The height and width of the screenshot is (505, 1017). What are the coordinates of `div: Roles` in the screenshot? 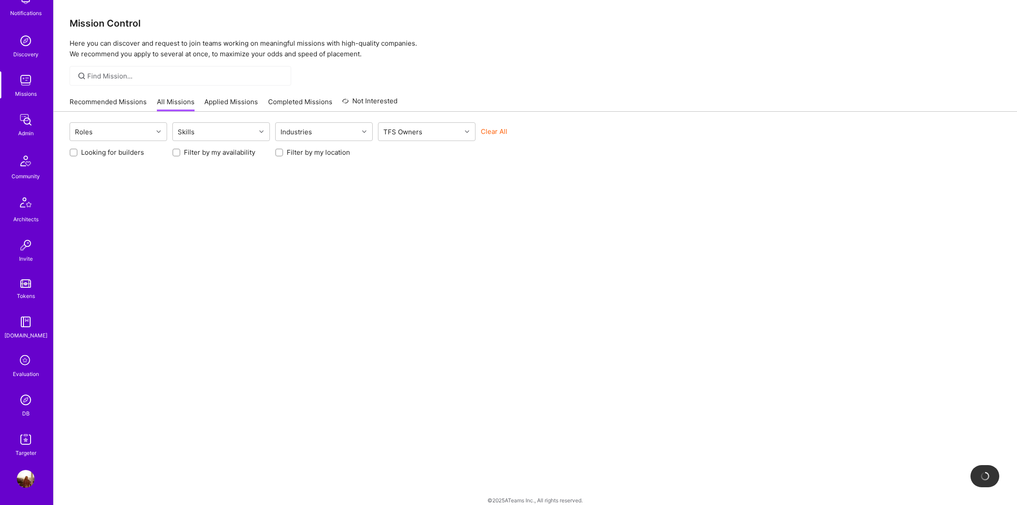 It's located at (84, 132).